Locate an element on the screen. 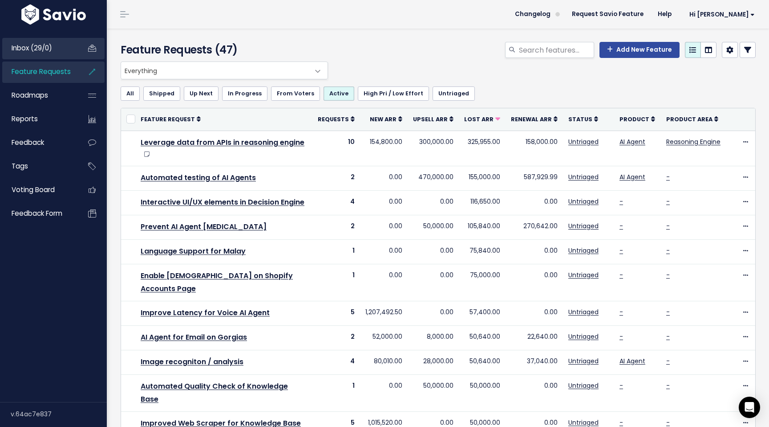 Image resolution: width=769 pixels, height=427 pixels. span: Product is located at coordinates (635, 119).